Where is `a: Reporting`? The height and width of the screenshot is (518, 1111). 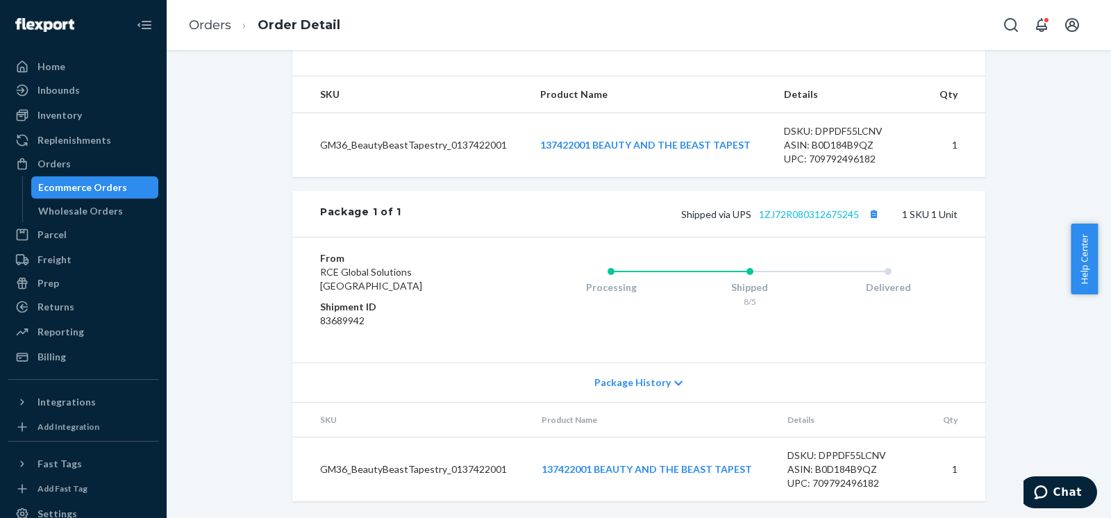 a: Reporting is located at coordinates (83, 332).